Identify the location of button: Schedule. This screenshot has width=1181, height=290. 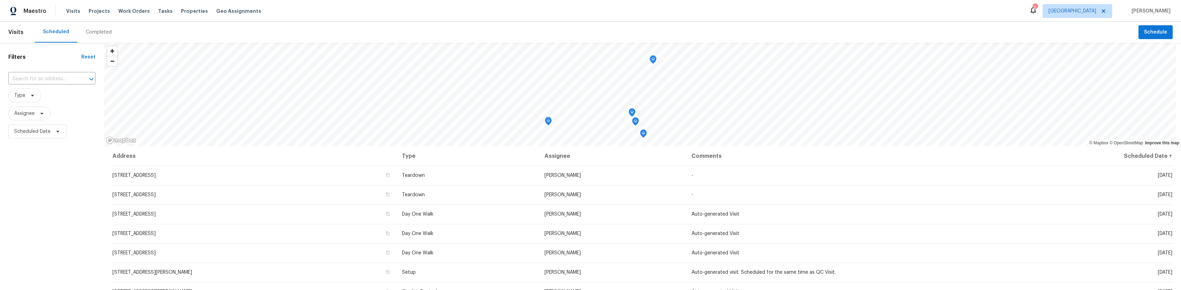
(1155, 32).